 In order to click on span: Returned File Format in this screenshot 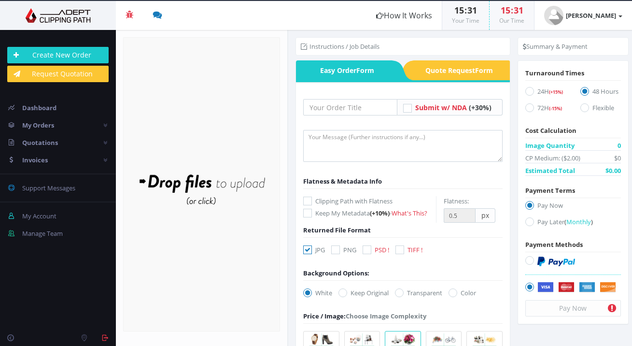, I will do `click(337, 230)`.